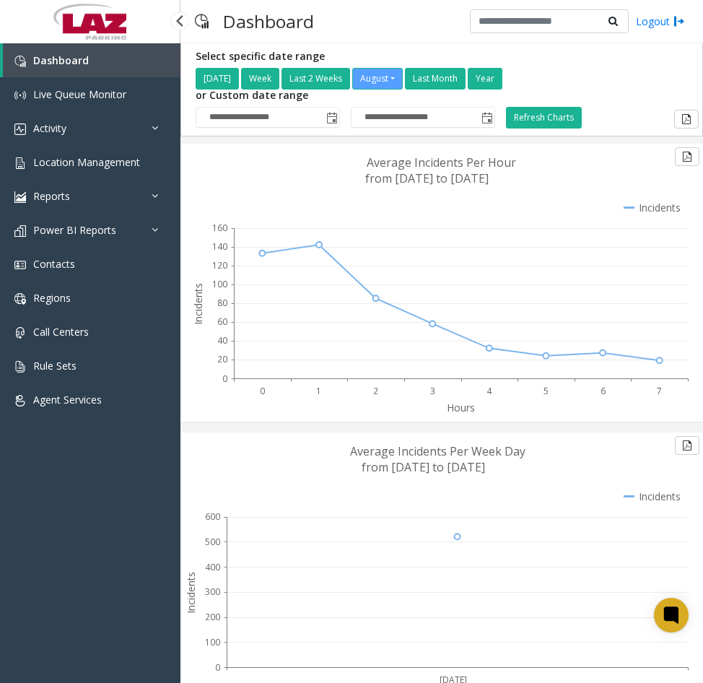 The image size is (703, 683). What do you see at coordinates (201, 21) in the screenshot?
I see `img: pageIcon` at bounding box center [201, 21].